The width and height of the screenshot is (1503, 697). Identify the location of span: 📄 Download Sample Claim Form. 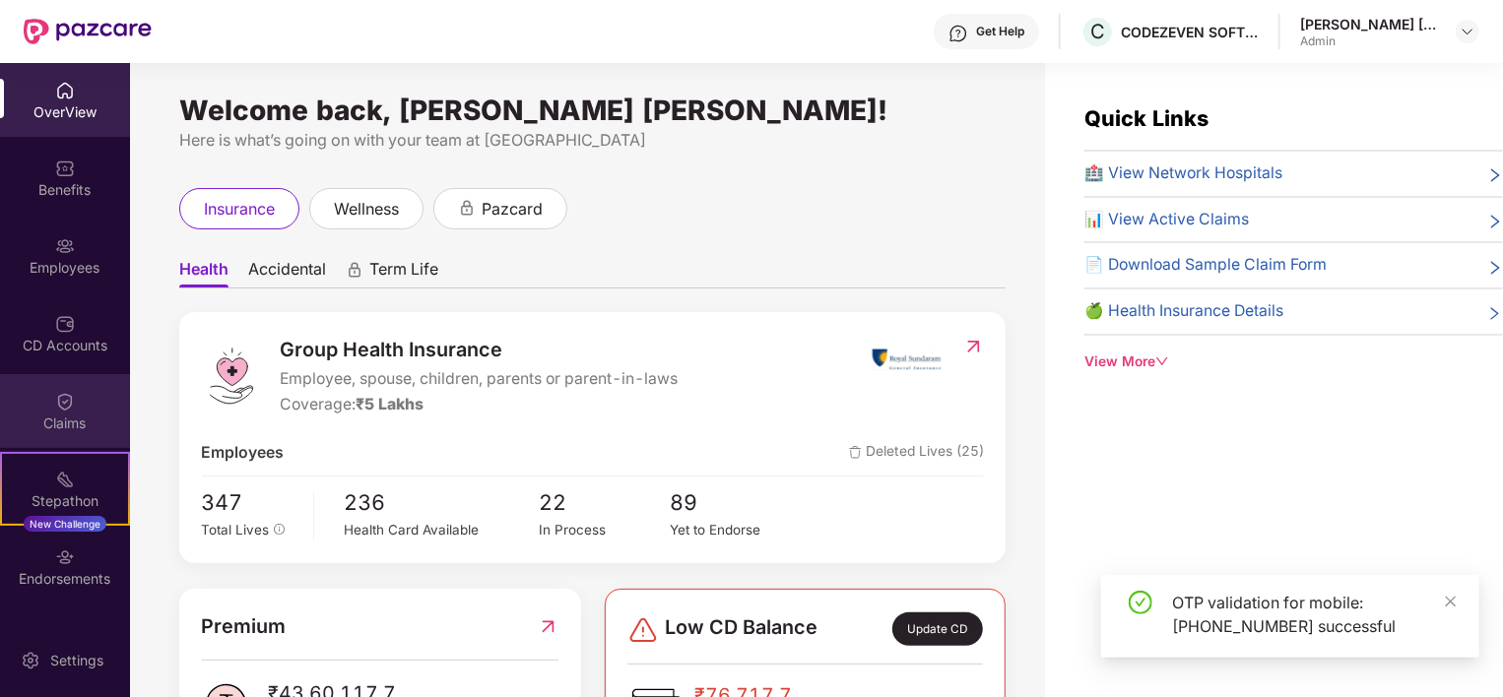
(1205, 265).